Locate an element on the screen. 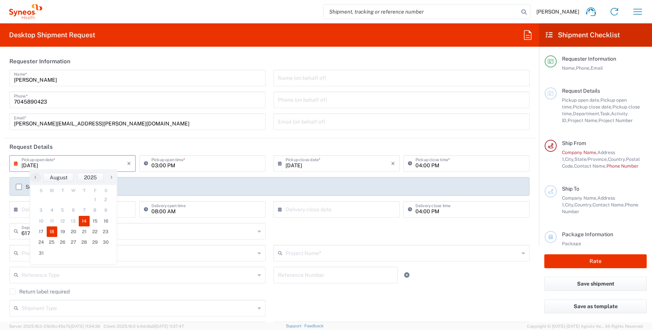  span: Package Information is located at coordinates (588, 234).